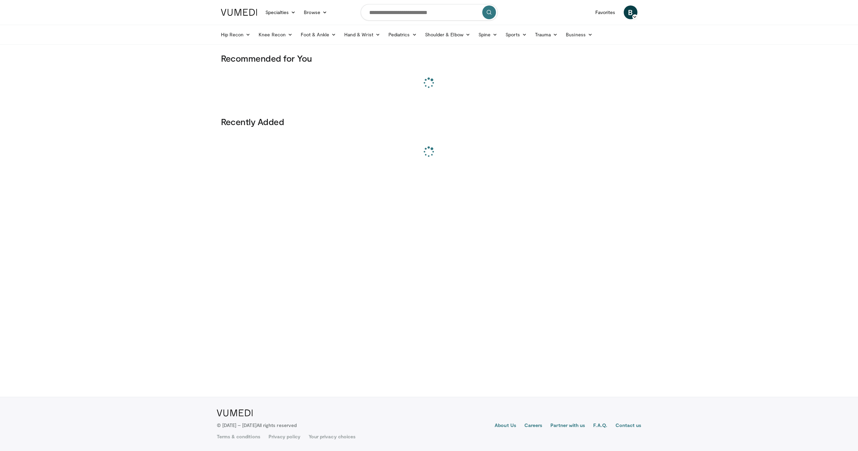  What do you see at coordinates (631, 12) in the screenshot?
I see `span: B` at bounding box center [631, 12].